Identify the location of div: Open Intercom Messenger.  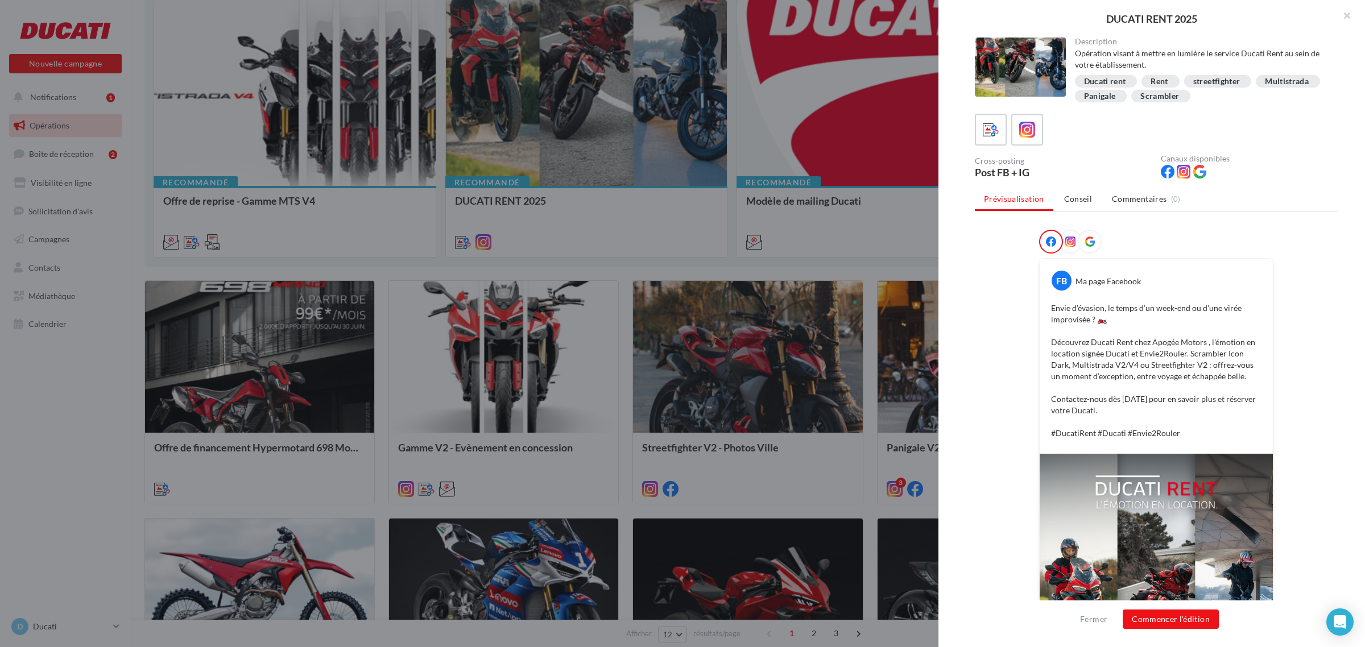
(1340, 622).